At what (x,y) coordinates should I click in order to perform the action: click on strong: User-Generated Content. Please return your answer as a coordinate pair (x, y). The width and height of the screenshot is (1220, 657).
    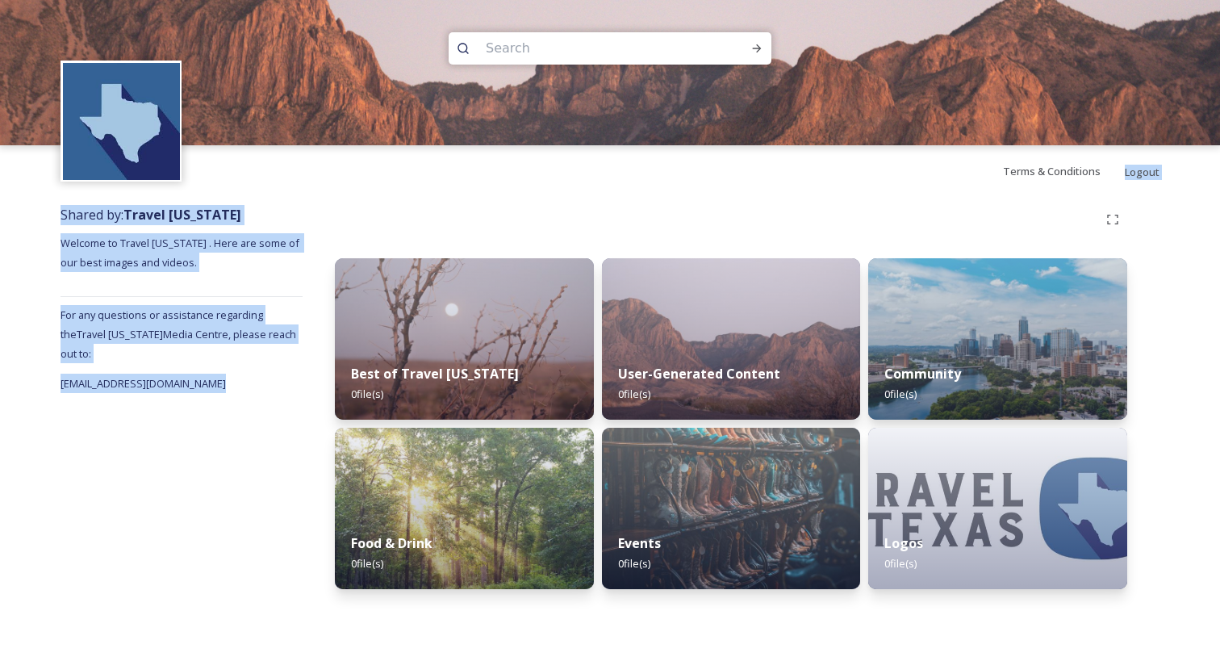
    Looking at the image, I should click on (699, 373).